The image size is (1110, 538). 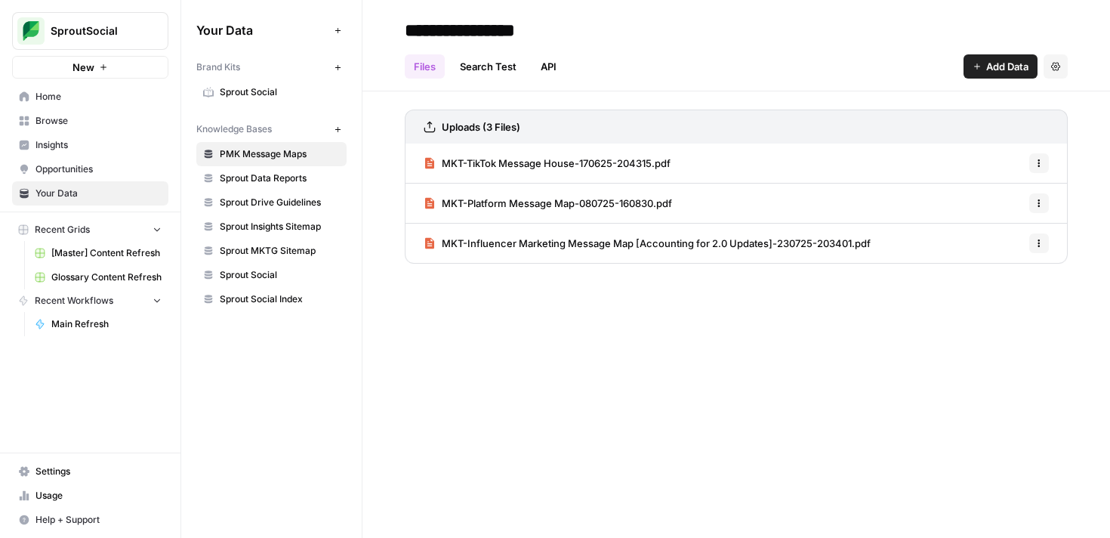 What do you see at coordinates (90, 519) in the screenshot?
I see `button: Help + Support` at bounding box center [90, 519].